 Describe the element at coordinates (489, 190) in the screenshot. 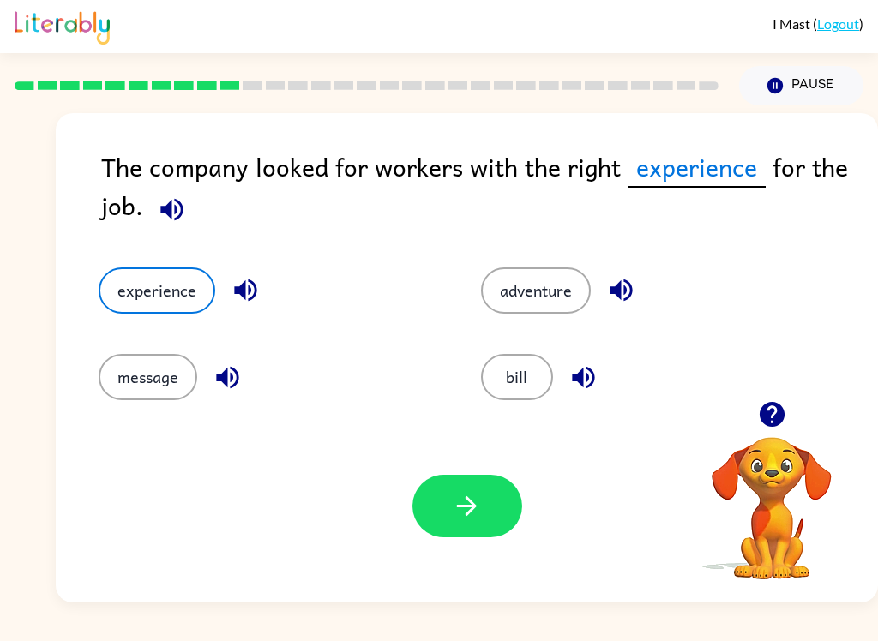

I see `div: The company looked for workers with the right for the job.` at that location.